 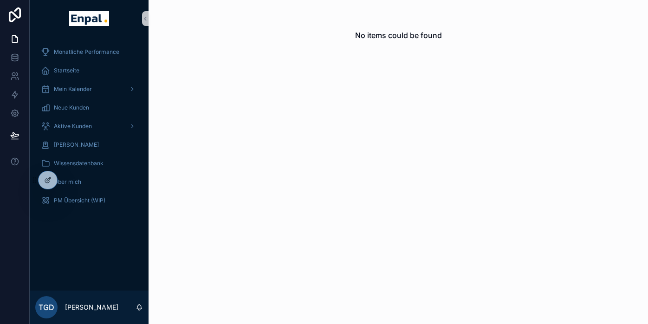 I want to click on span: Wissensdatenbank, so click(x=78, y=163).